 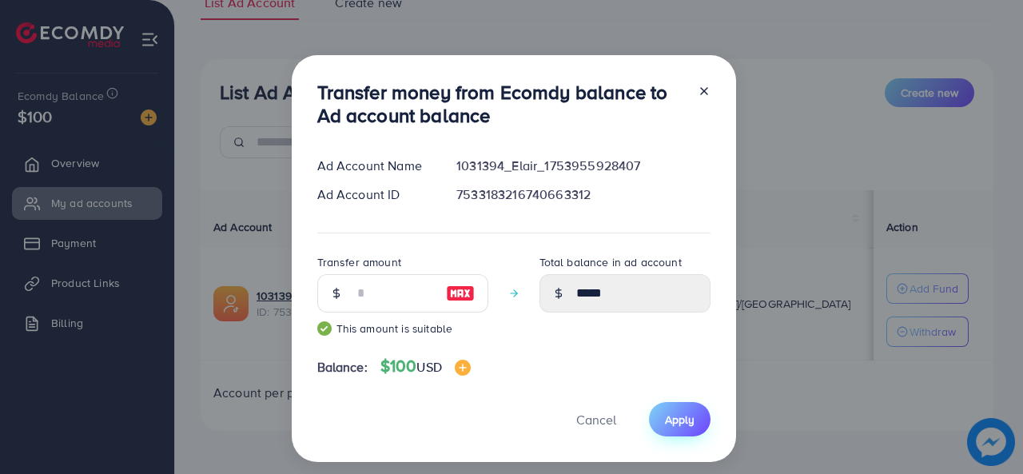 What do you see at coordinates (596, 419) in the screenshot?
I see `button: Cancel` at bounding box center [596, 419].